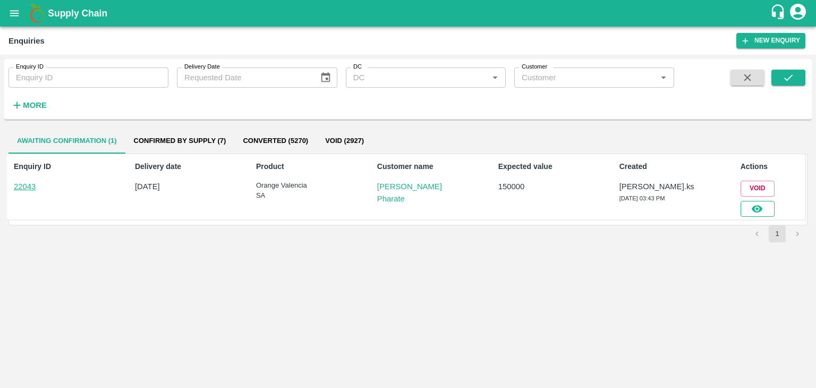 The height and width of the screenshot is (388, 816). I want to click on button: New Enquiry, so click(771, 40).